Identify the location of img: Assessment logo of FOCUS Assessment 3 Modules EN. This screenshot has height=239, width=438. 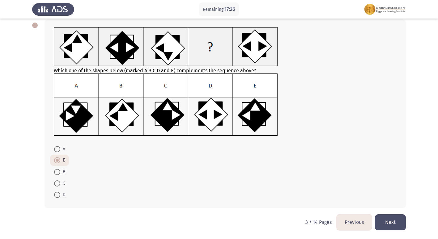
(385, 9).